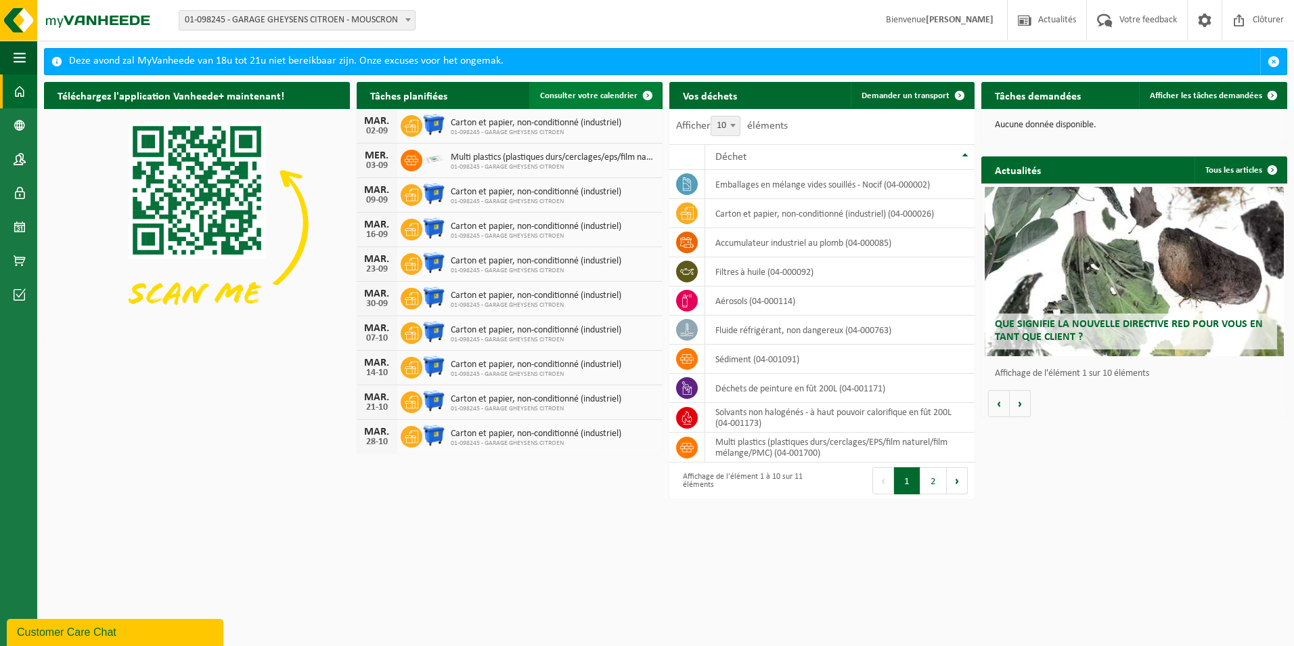 The width and height of the screenshot is (1294, 646). I want to click on div: 03-09, so click(377, 166).